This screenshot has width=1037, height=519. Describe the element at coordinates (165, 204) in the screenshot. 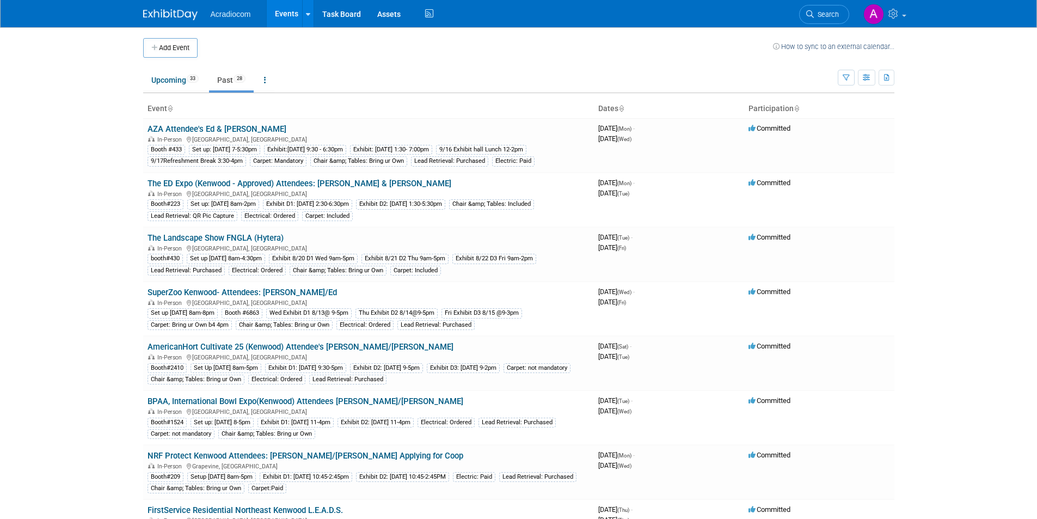

I see `div: Booth#223` at that location.